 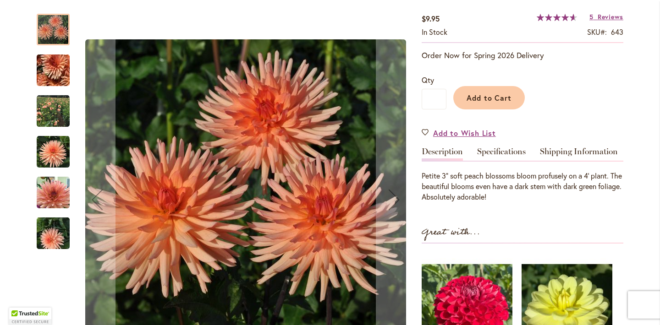 I want to click on a: Shipping Information, so click(x=579, y=154).